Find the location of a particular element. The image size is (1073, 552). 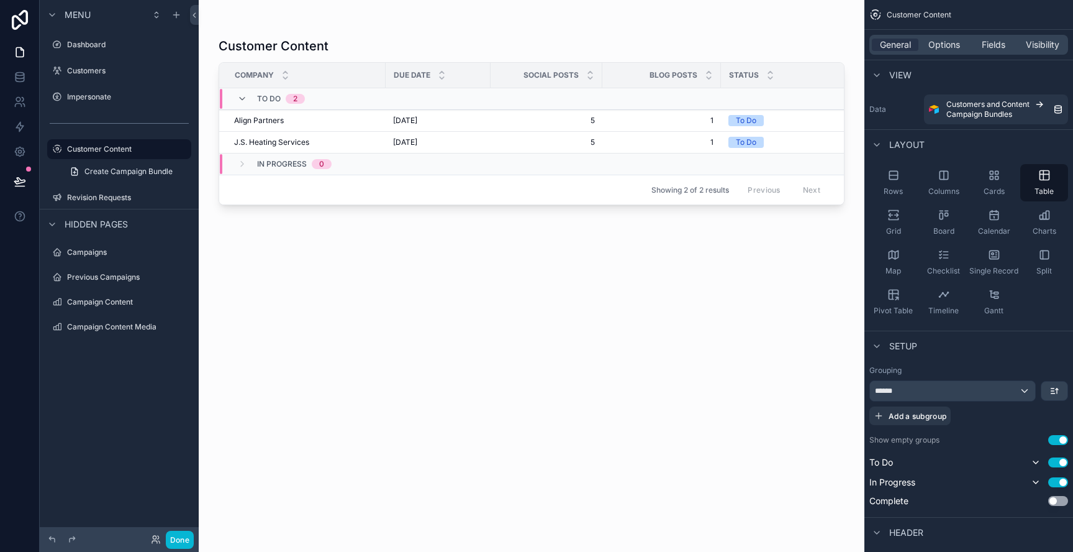

span: Header is located at coordinates (906, 532).